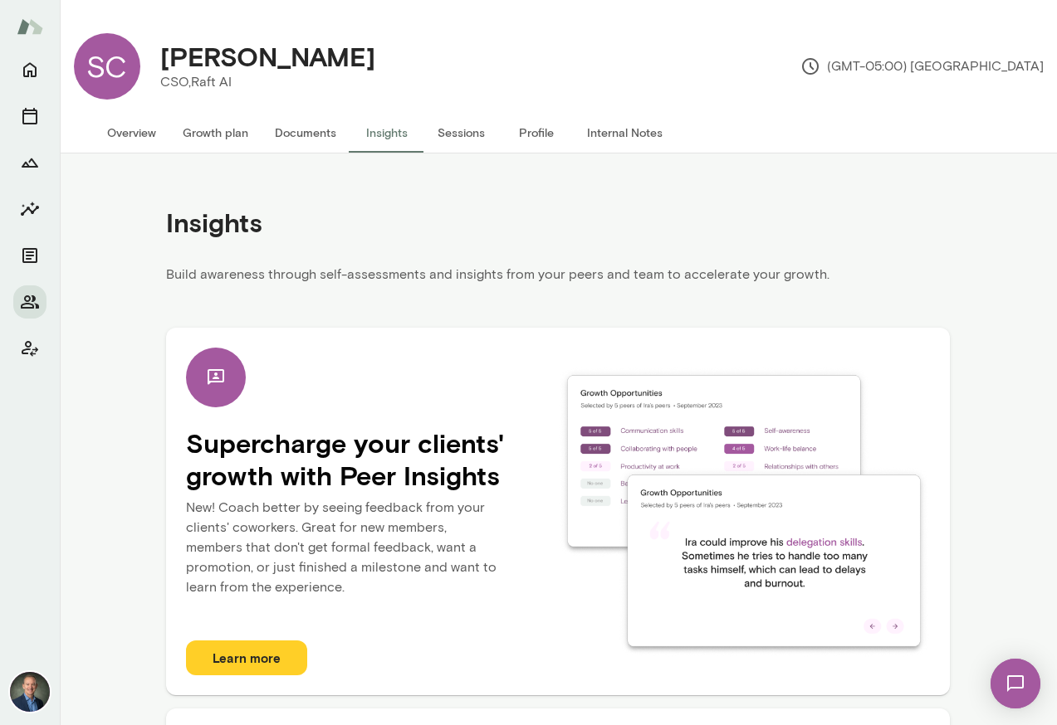  I want to click on button: Learn more, so click(247, 658).